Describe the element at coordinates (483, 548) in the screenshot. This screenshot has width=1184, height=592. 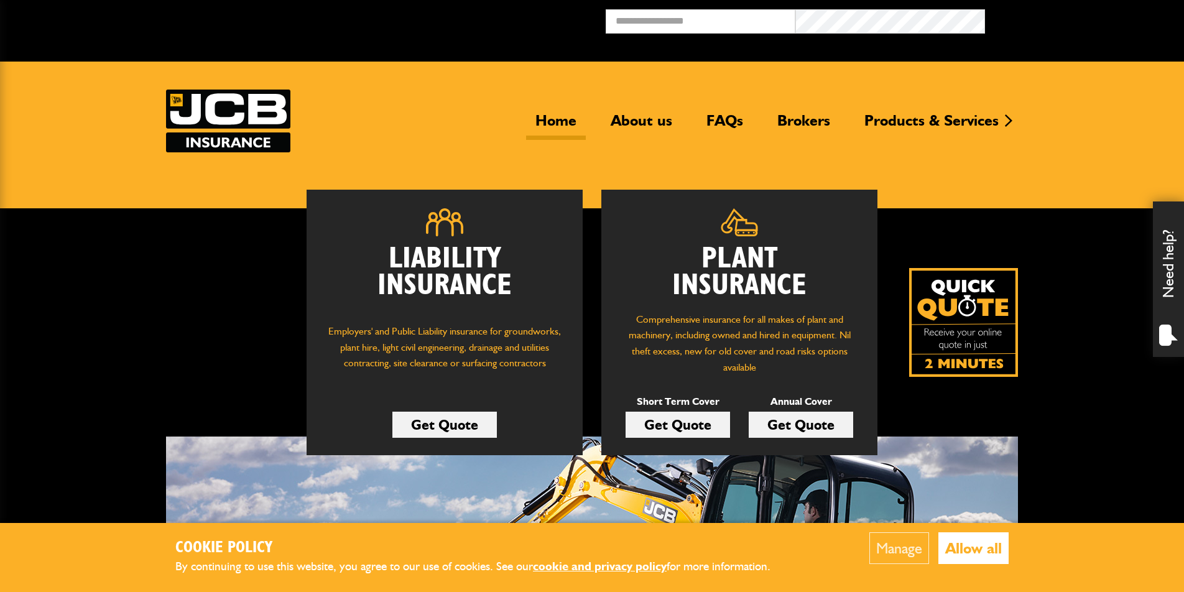
I see `h2: Cookie Policy` at that location.